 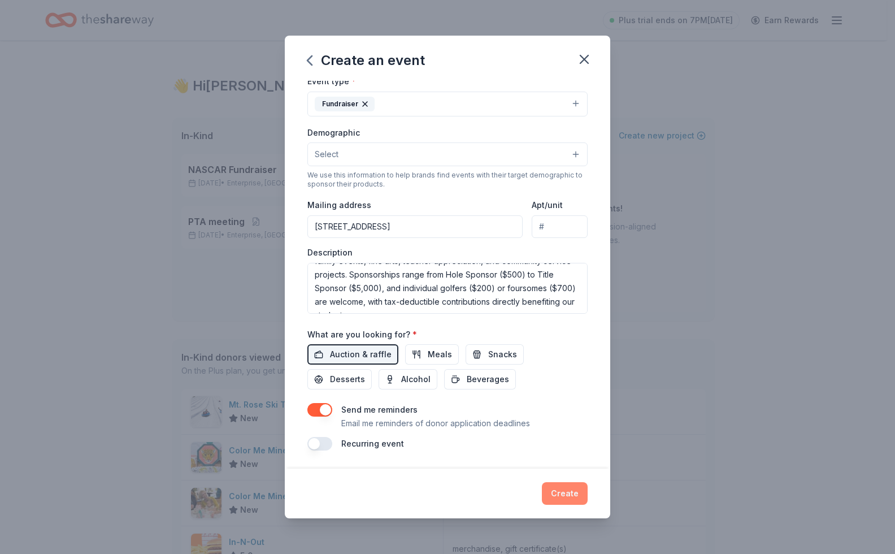 What do you see at coordinates (547, 205) in the screenshot?
I see `label: Apt/unit` at bounding box center [547, 205].